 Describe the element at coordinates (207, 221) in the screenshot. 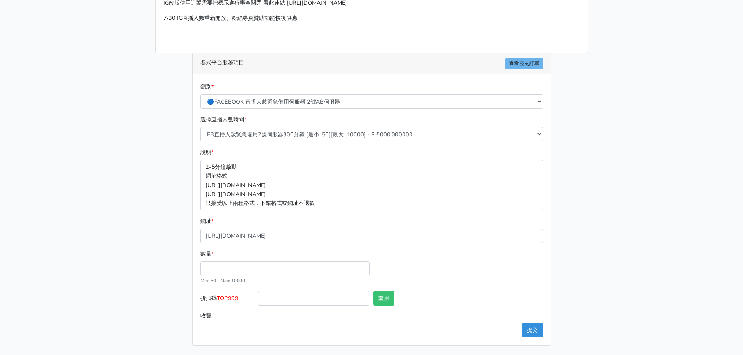

I see `label: 網址` at that location.